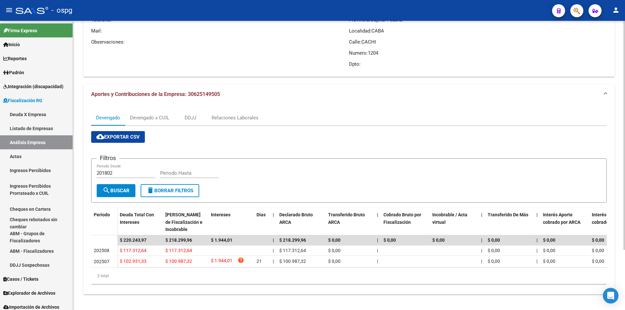 The height and width of the screenshot is (310, 625). I want to click on p: Numero:, so click(478, 53).